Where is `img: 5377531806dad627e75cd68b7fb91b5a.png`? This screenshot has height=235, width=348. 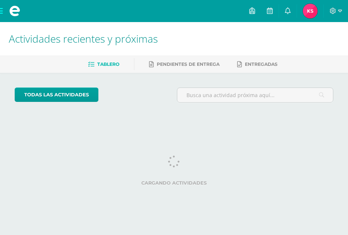
img: 5377531806dad627e75cd68b7fb91b5a.png is located at coordinates (310, 11).